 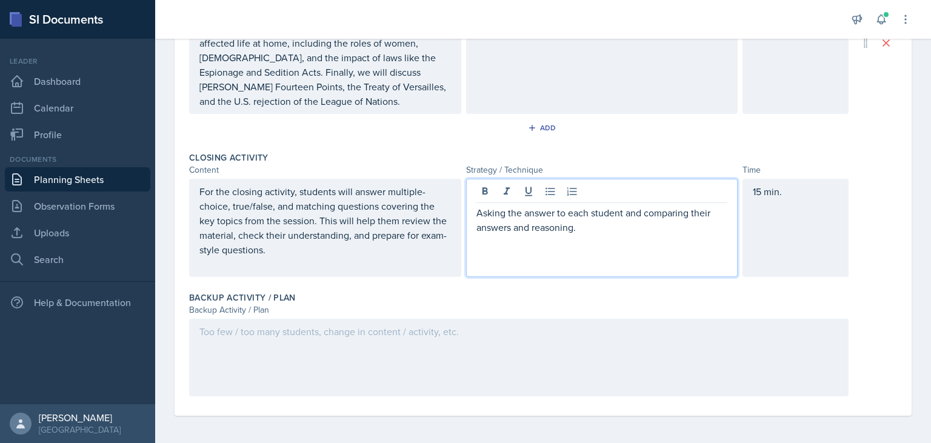 I want to click on a: Uploads, so click(x=78, y=233).